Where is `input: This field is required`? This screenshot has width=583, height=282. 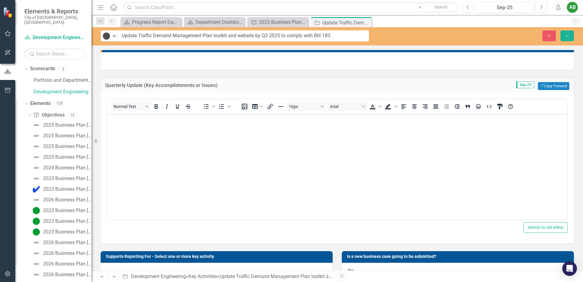
input: This field is required is located at coordinates (243, 36).